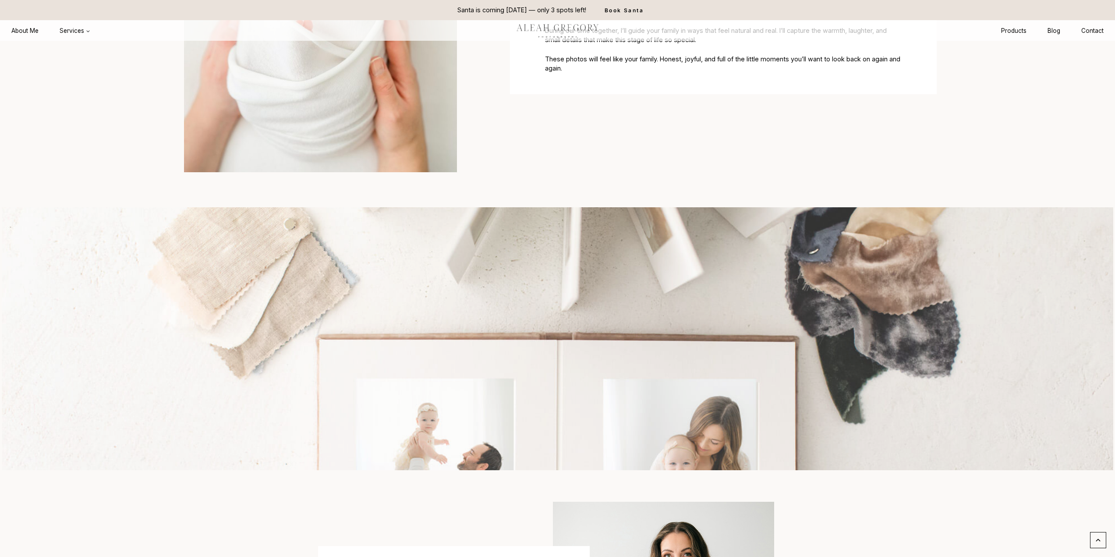 Image resolution: width=1115 pixels, height=557 pixels. What do you see at coordinates (1098, 540) in the screenshot?
I see `a: Scroll to top` at bounding box center [1098, 540].